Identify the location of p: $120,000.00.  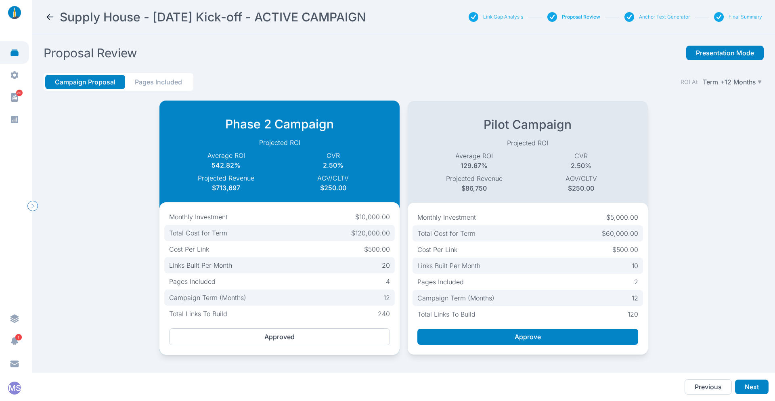
(371, 233).